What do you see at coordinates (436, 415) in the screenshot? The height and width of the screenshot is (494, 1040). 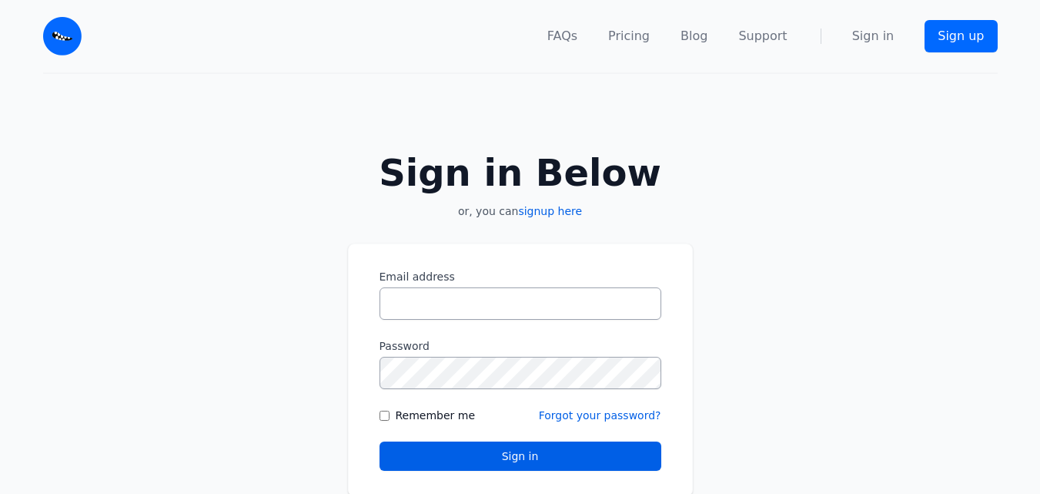 I see `label: Remember me` at bounding box center [436, 415].